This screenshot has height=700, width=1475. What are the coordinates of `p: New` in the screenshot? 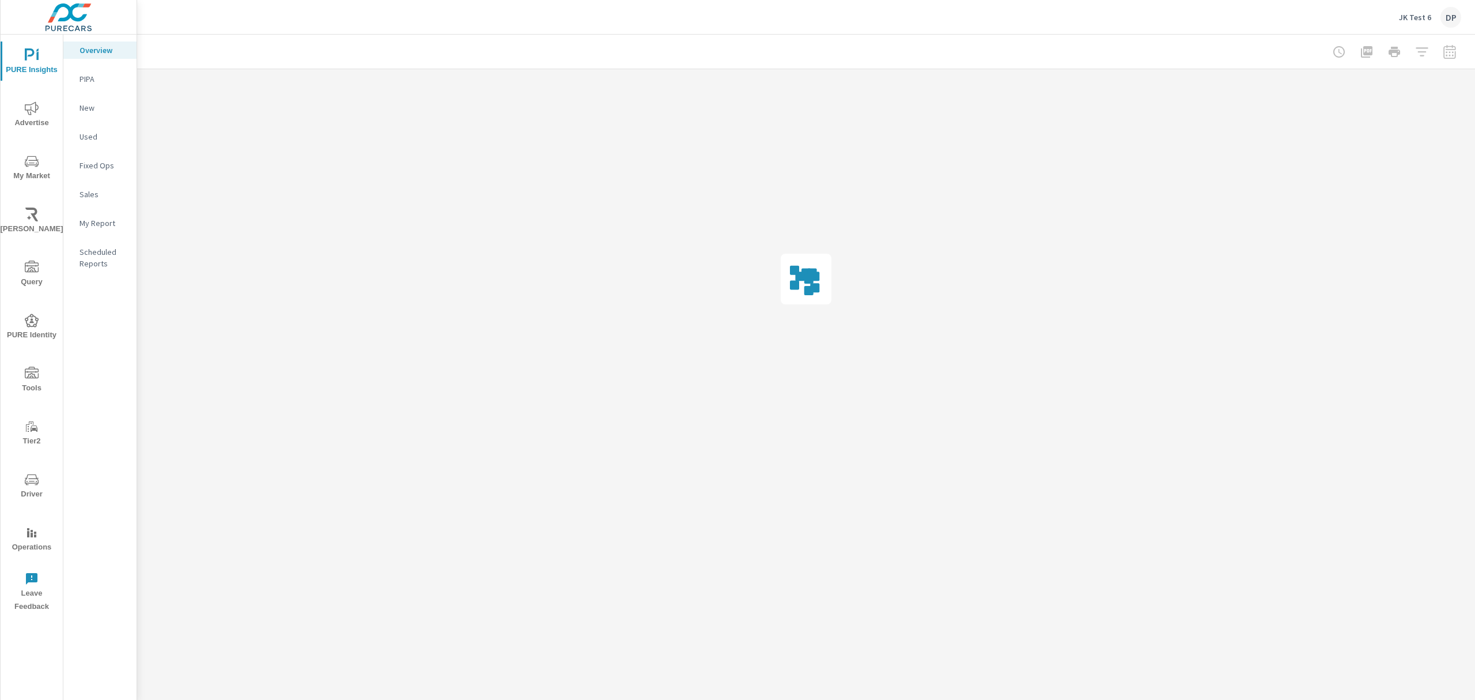 It's located at (103, 108).